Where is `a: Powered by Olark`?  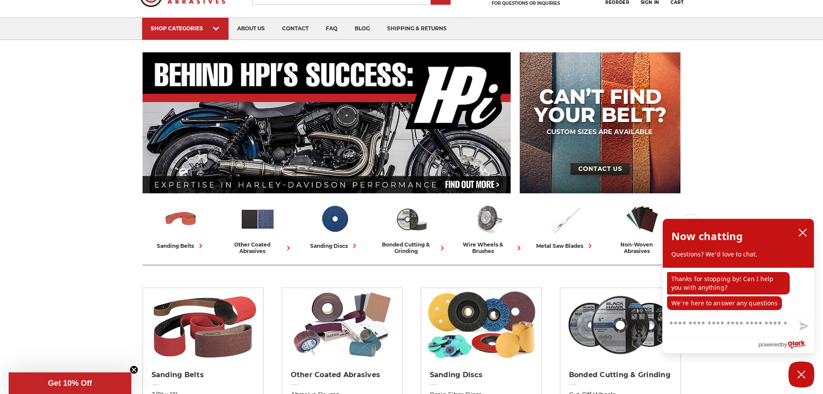
a: Powered by Olark is located at coordinates (786, 344).